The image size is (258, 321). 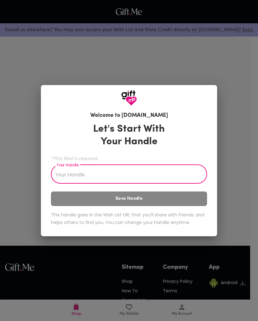 What do you see at coordinates (126, 175) in the screenshot?
I see `input: Your Handle` at bounding box center [126, 175].